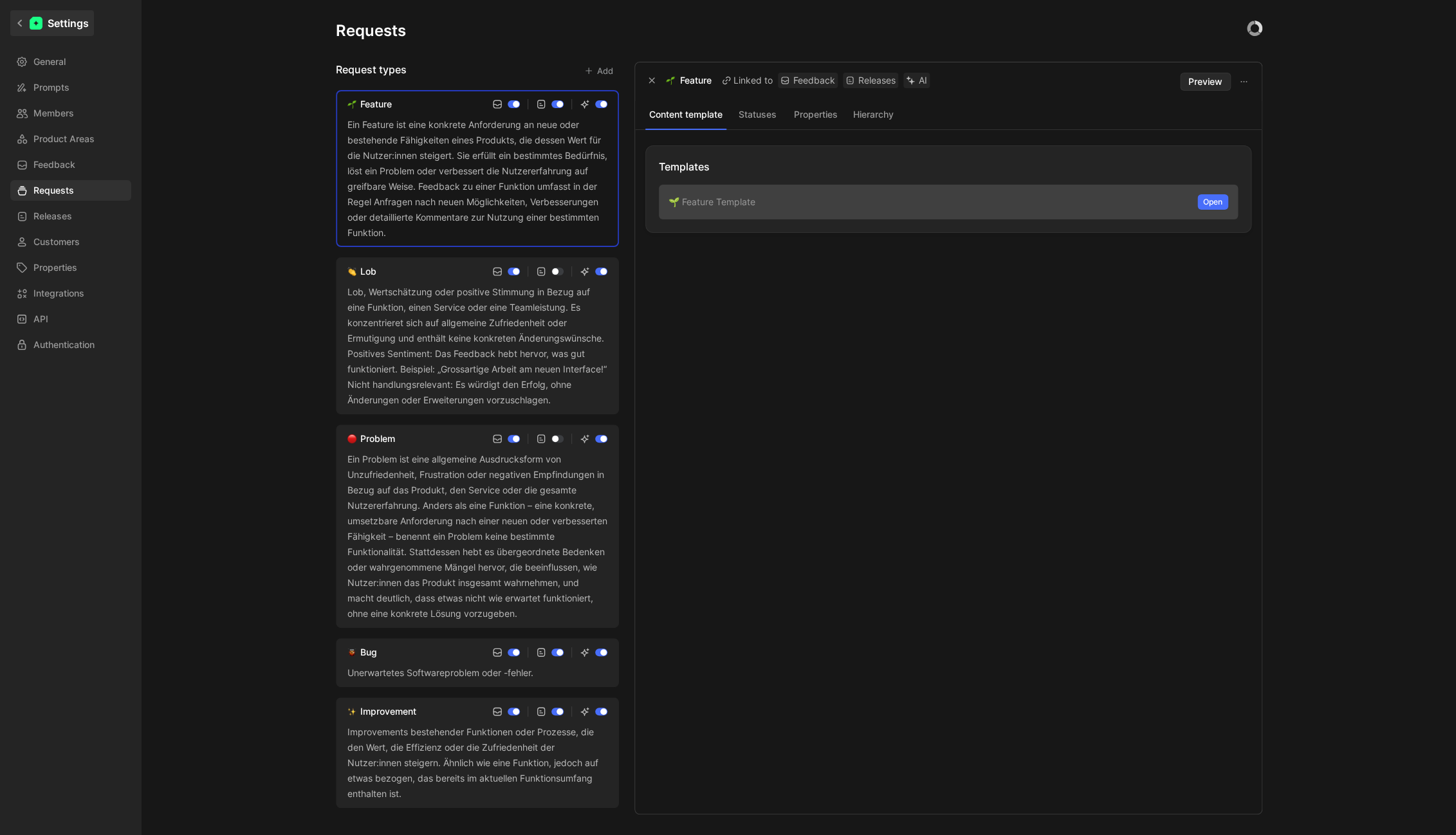 This screenshot has width=1456, height=835. Describe the element at coordinates (49, 61) in the screenshot. I see `span: General` at that location.